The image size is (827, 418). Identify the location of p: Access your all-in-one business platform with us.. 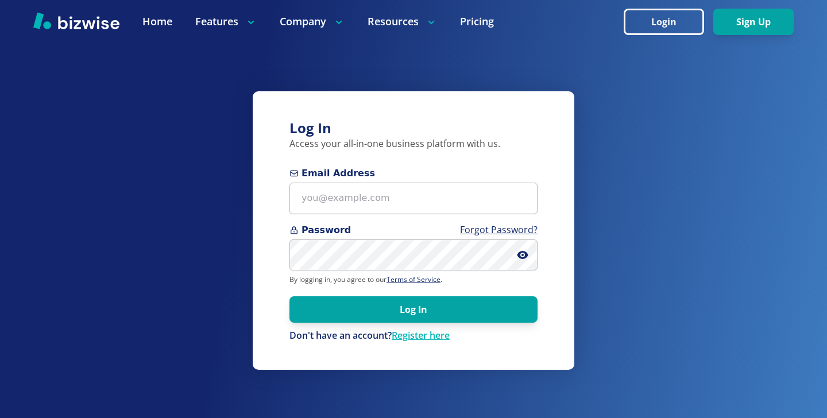
(414, 144).